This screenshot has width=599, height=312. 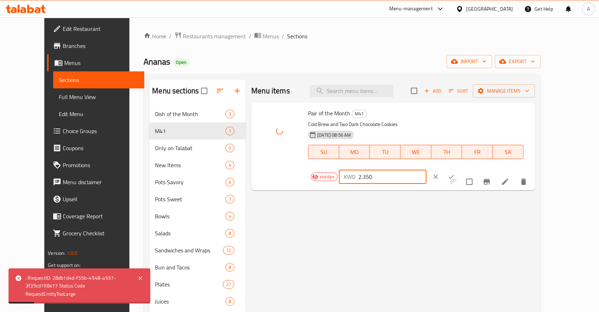 I want to click on a: Edit menu item, so click(x=505, y=182).